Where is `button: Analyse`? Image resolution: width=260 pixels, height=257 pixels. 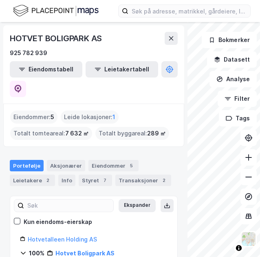
button: Analyse is located at coordinates (233, 79).